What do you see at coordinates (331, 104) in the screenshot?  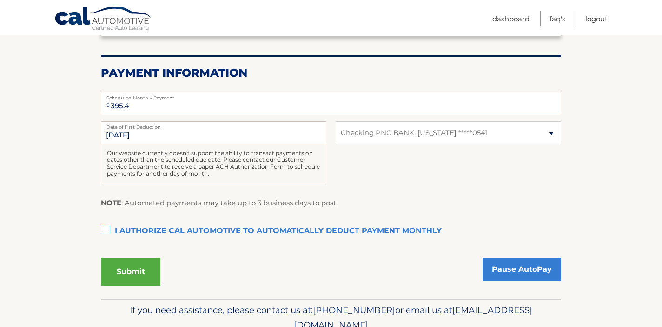 I see `input: Payment Amount` at bounding box center [331, 104].